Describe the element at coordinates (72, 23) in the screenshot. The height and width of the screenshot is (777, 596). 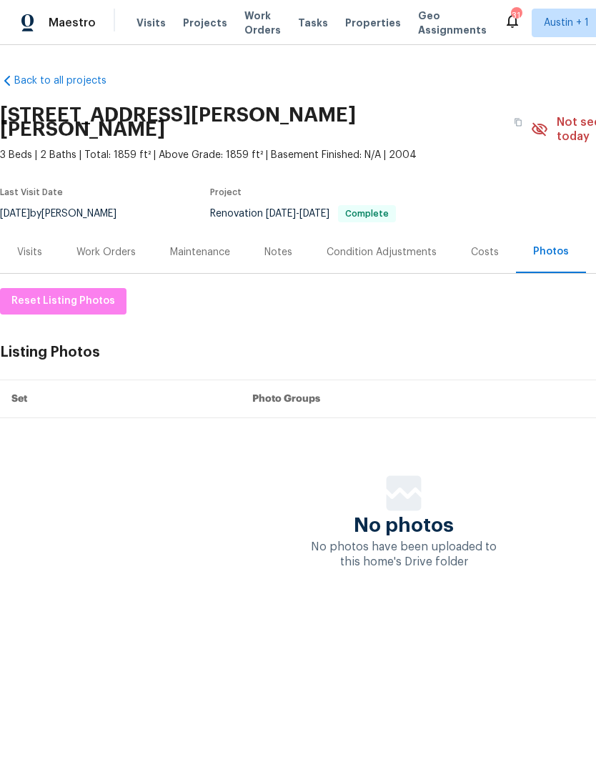
I see `span: Maestro` at that location.